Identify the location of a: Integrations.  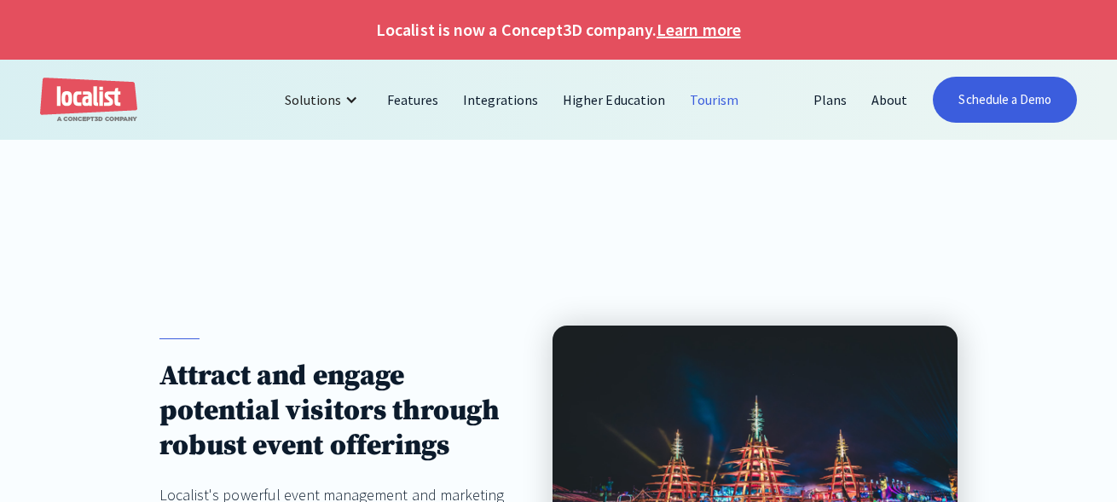
(500, 100).